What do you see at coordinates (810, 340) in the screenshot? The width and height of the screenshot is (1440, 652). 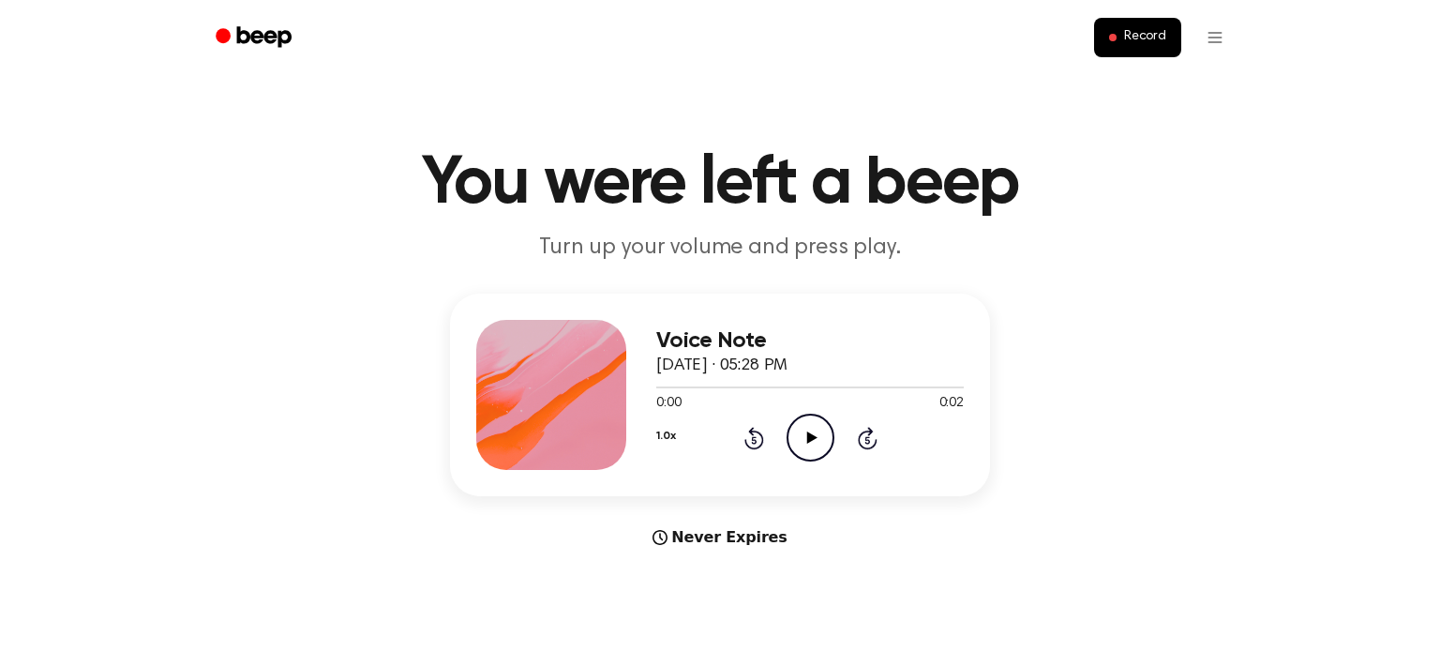 I see `h3: Voice Note` at bounding box center [810, 340].